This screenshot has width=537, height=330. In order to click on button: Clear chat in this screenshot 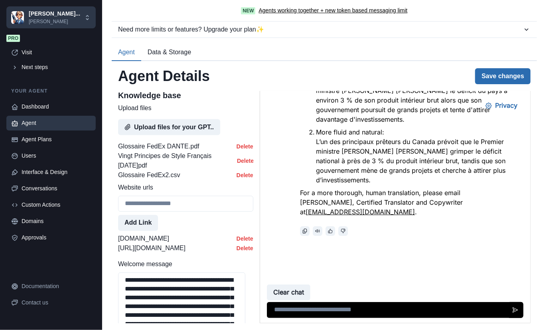, I will do `click(28, 201)`.